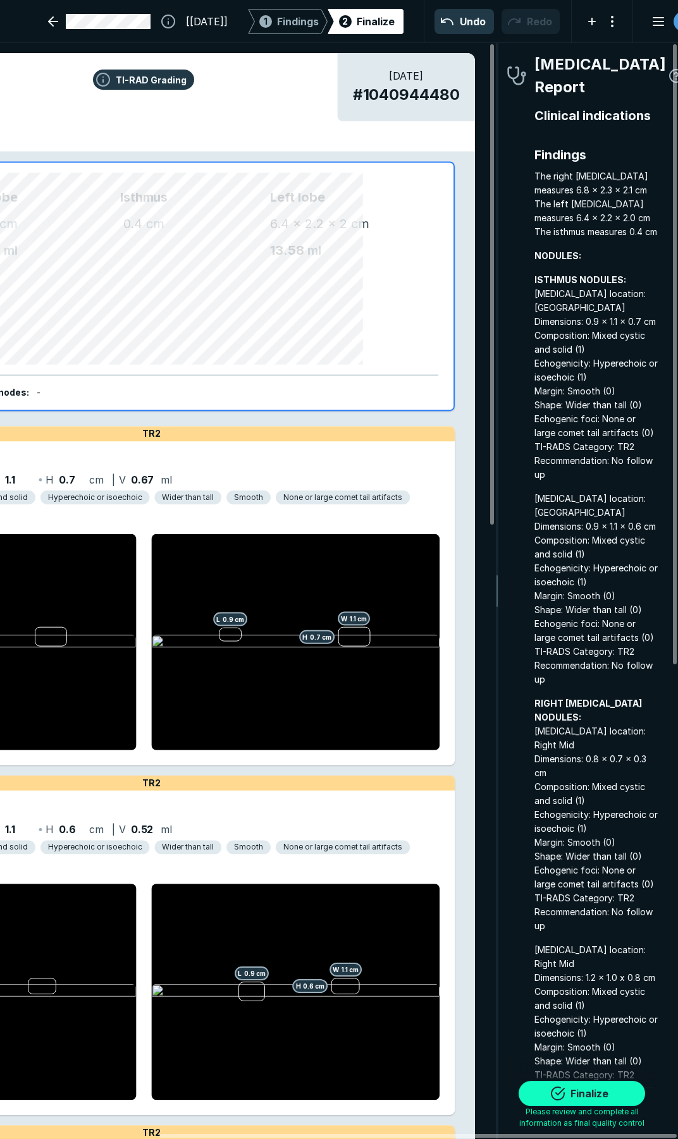  What do you see at coordinates (144, 80) in the screenshot?
I see `button: TI-RAD Grading` at bounding box center [144, 80].